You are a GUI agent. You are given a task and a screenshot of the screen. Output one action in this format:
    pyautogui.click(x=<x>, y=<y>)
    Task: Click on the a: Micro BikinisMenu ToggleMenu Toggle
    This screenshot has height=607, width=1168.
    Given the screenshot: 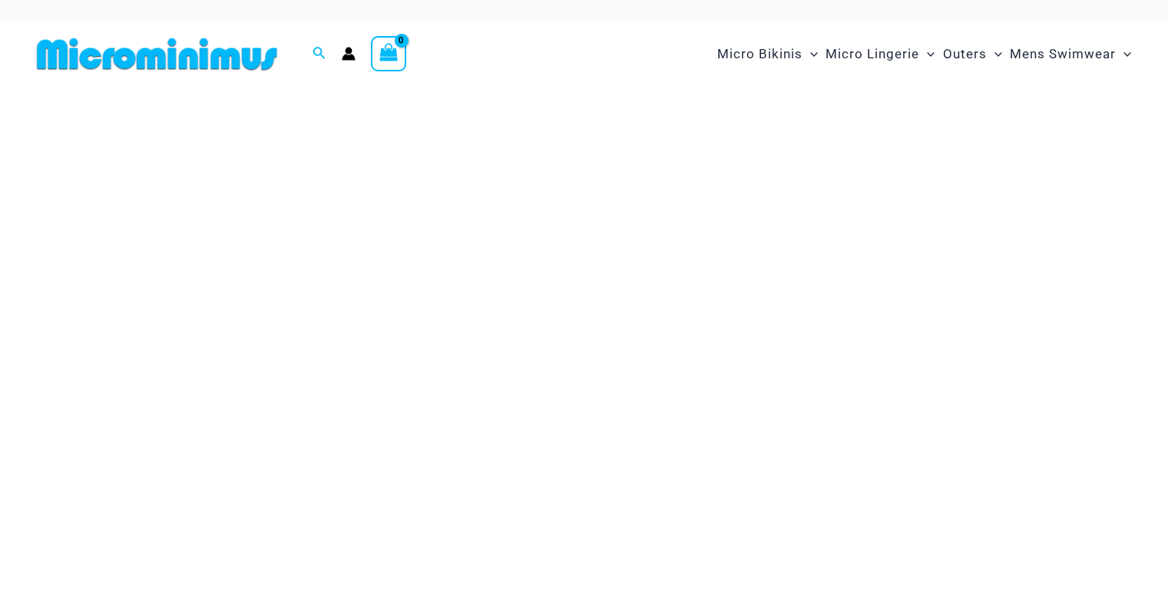 What is the action you would take?
    pyautogui.click(x=767, y=54)
    